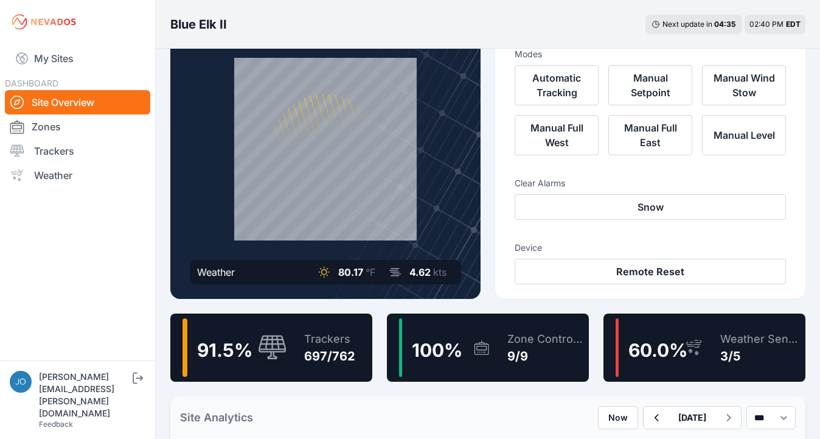 The height and width of the screenshot is (439, 820). Describe the element at coordinates (77, 58) in the screenshot. I see `a: My Sites` at that location.